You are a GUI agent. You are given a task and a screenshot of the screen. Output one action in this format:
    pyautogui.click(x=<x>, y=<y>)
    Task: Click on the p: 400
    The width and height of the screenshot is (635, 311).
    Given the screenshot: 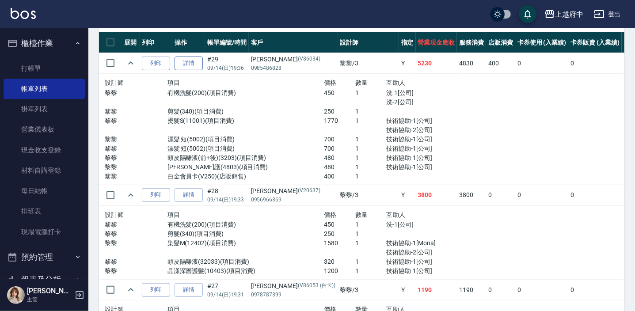 What is the action you would take?
    pyautogui.click(x=340, y=176)
    